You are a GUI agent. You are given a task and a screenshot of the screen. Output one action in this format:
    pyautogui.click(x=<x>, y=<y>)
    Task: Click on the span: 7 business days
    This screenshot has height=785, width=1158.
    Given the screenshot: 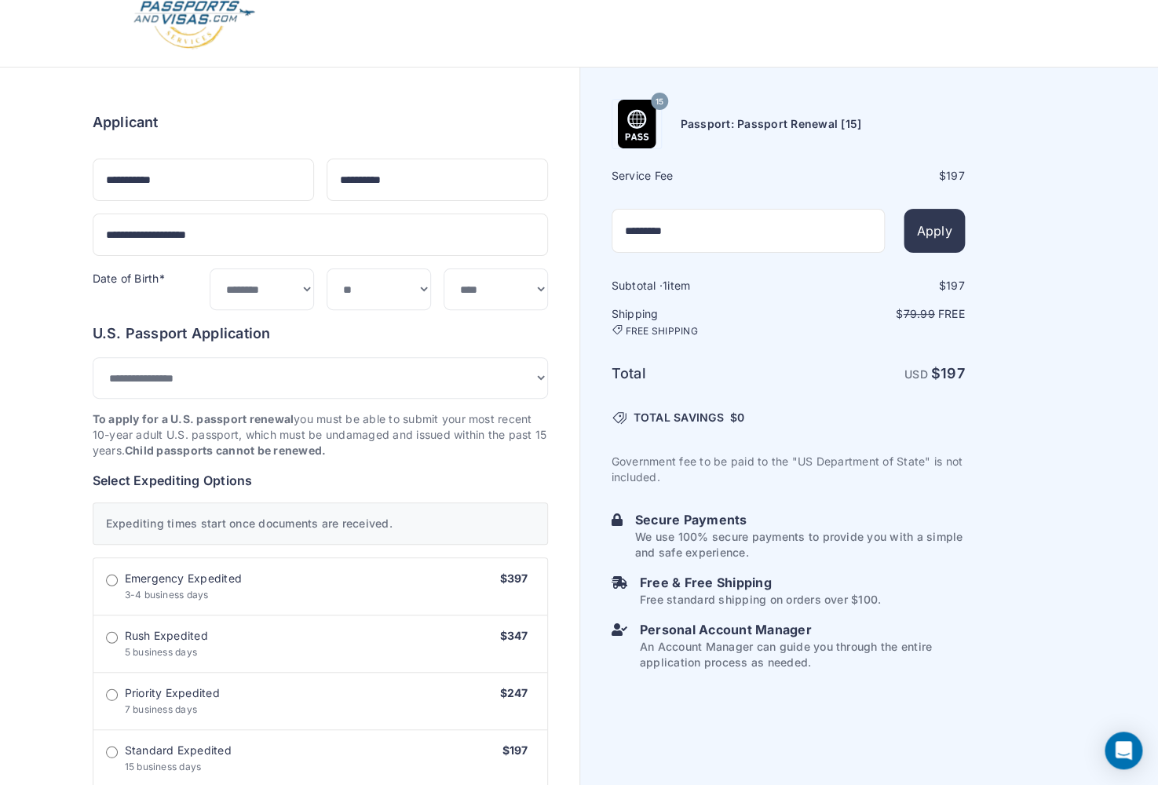 What is the action you would take?
    pyautogui.click(x=161, y=709)
    